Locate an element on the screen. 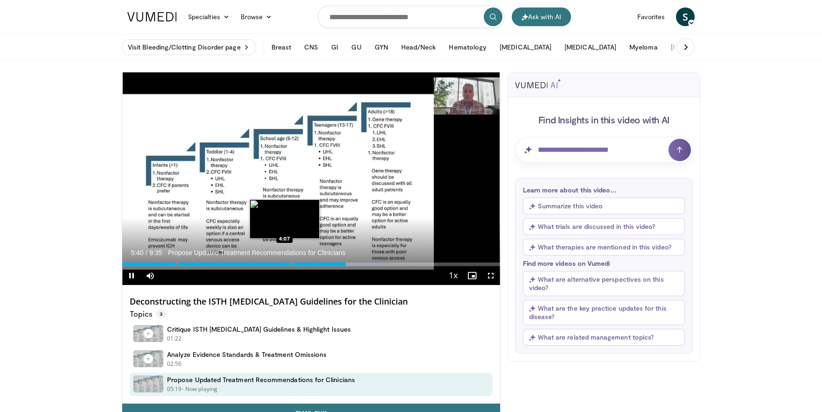 The height and width of the screenshot is (412, 822). input: Question for AI is located at coordinates (604, 150).